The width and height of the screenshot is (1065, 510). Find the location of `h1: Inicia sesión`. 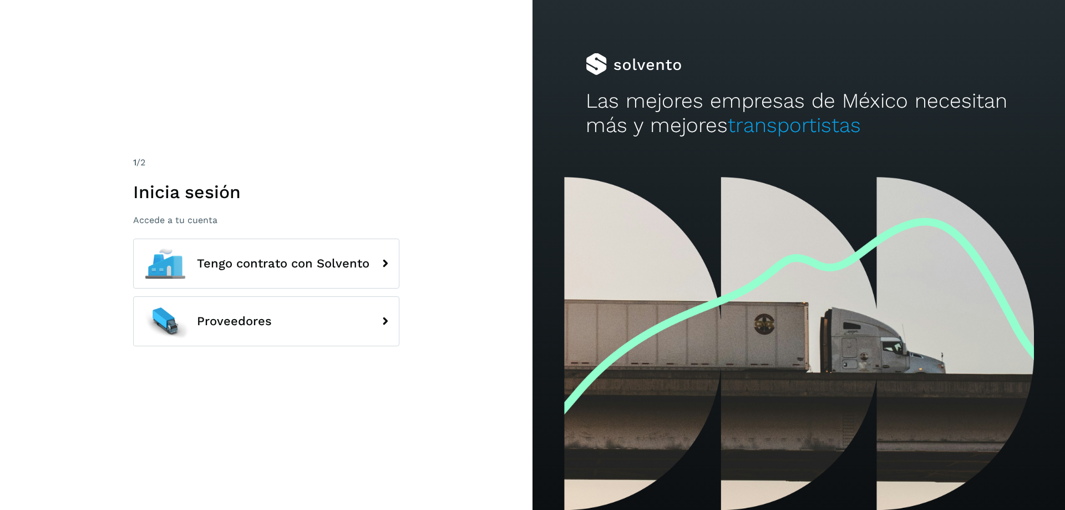

h1: Inicia sesión is located at coordinates (266, 192).